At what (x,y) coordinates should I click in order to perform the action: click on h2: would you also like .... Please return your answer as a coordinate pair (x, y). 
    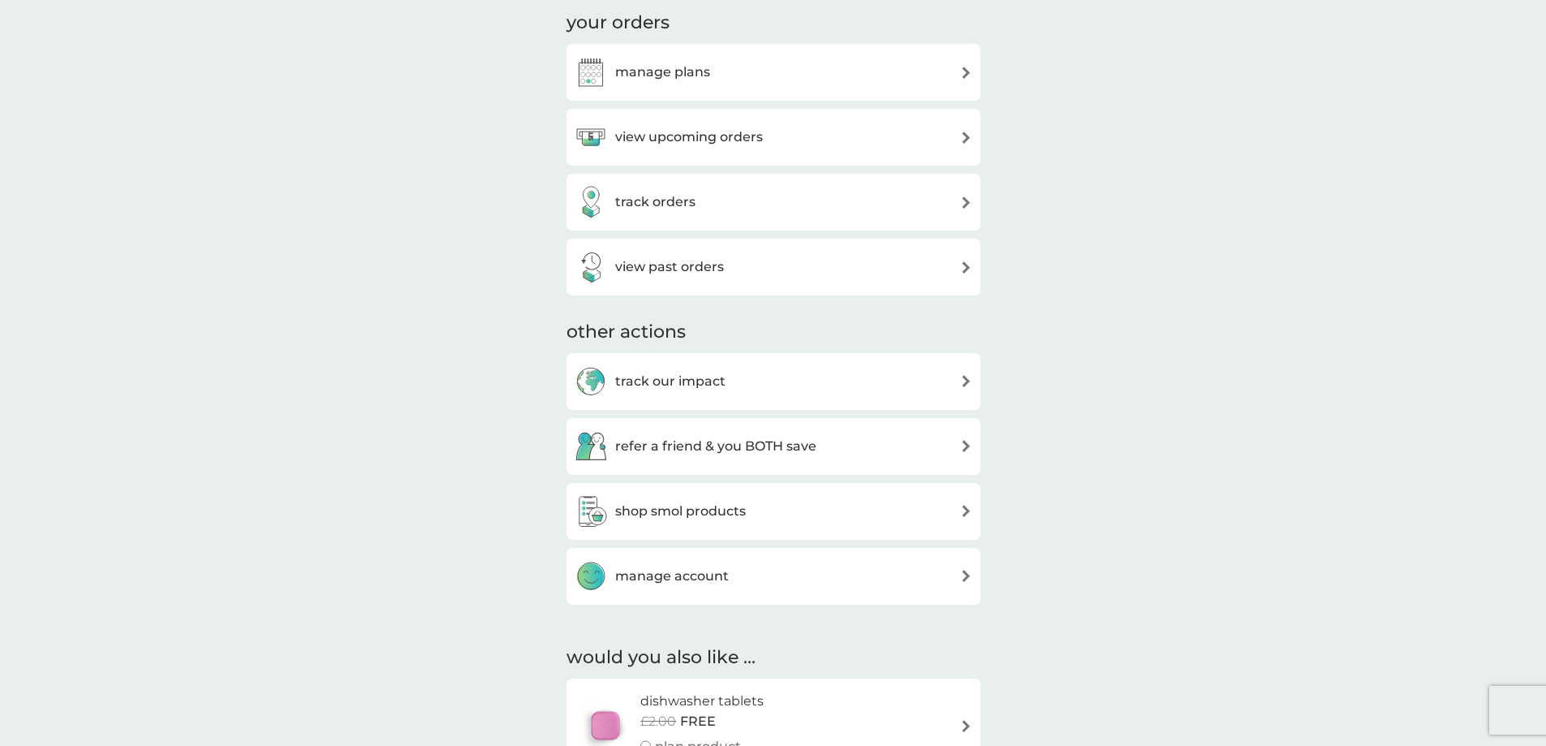
    Looking at the image, I should click on (773, 657).